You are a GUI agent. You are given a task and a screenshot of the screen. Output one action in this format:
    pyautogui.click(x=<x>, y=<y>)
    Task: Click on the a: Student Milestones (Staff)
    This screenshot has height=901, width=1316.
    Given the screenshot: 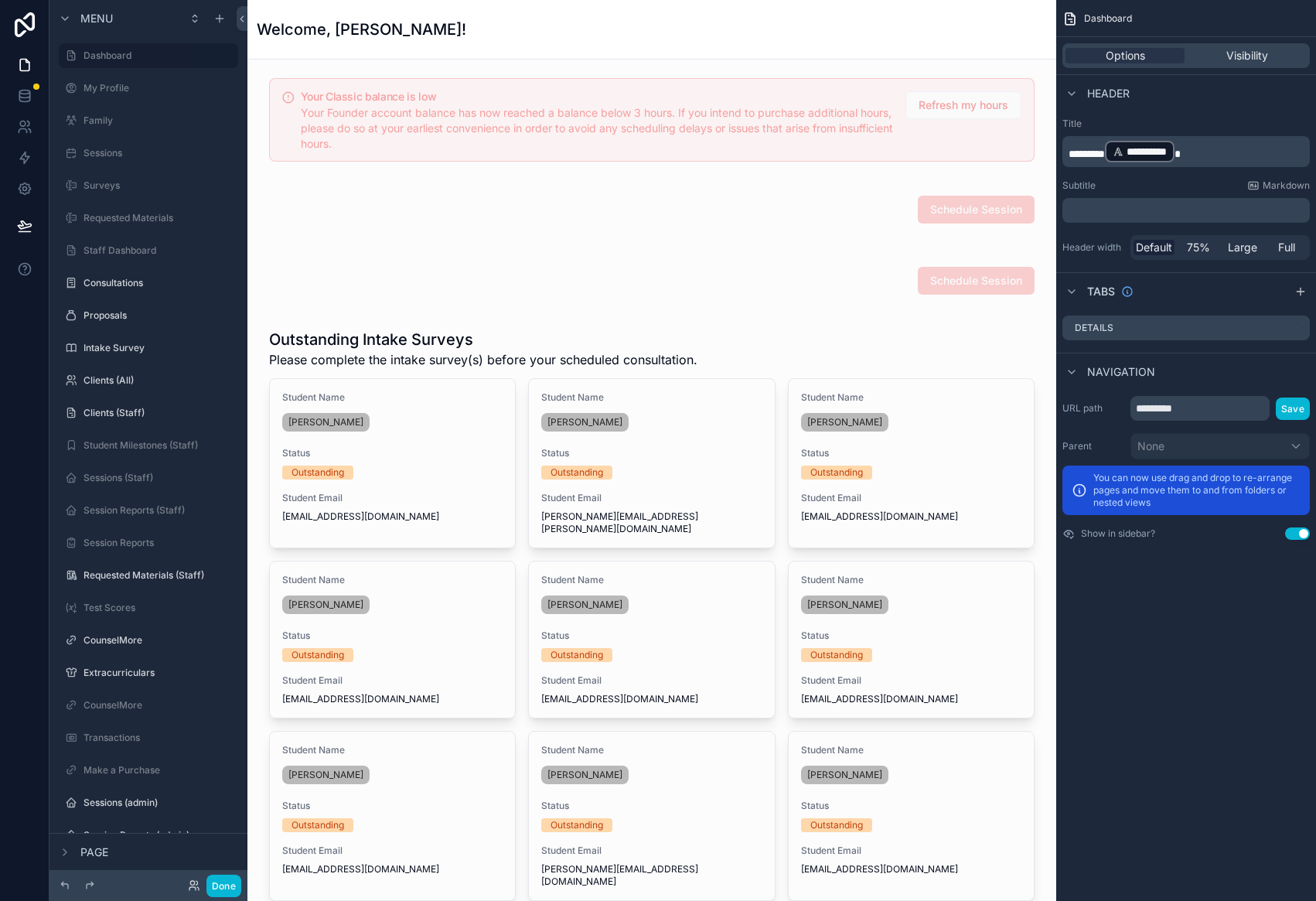 What is the action you would take?
    pyautogui.click(x=148, y=446)
    